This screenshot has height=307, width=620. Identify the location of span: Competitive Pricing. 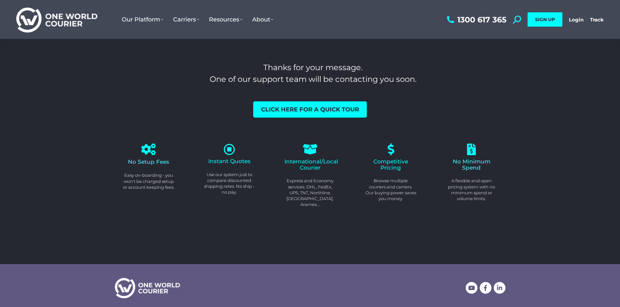
(390, 165).